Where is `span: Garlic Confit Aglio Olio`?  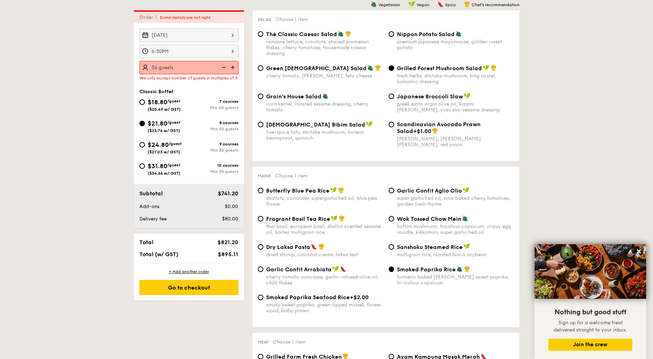
span: Garlic Confit Aglio Olio is located at coordinates (429, 191).